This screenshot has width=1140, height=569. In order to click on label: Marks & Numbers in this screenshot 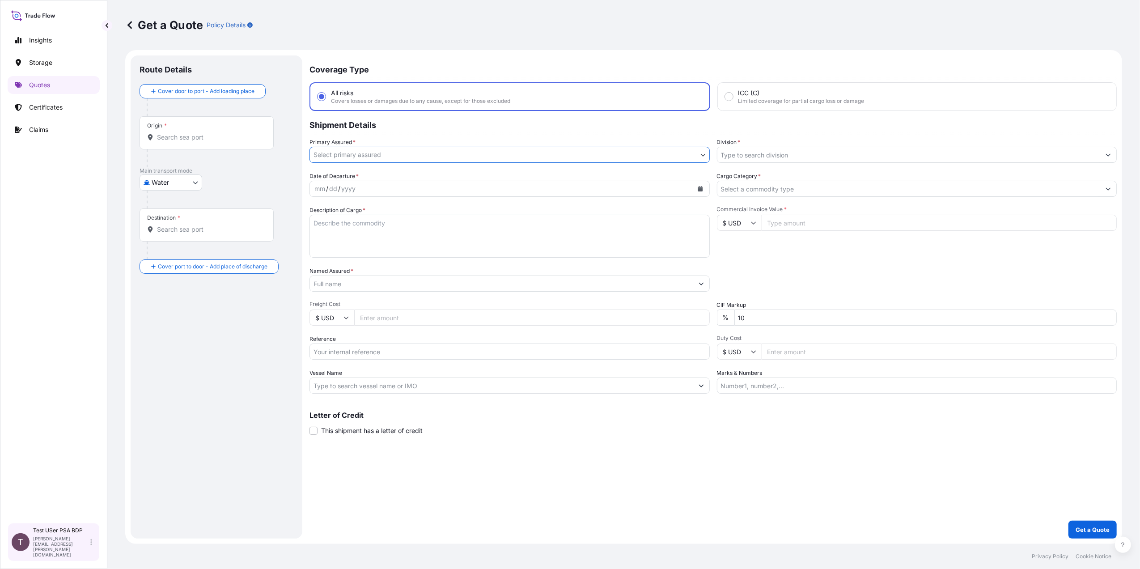, I will do `click(740, 373)`.